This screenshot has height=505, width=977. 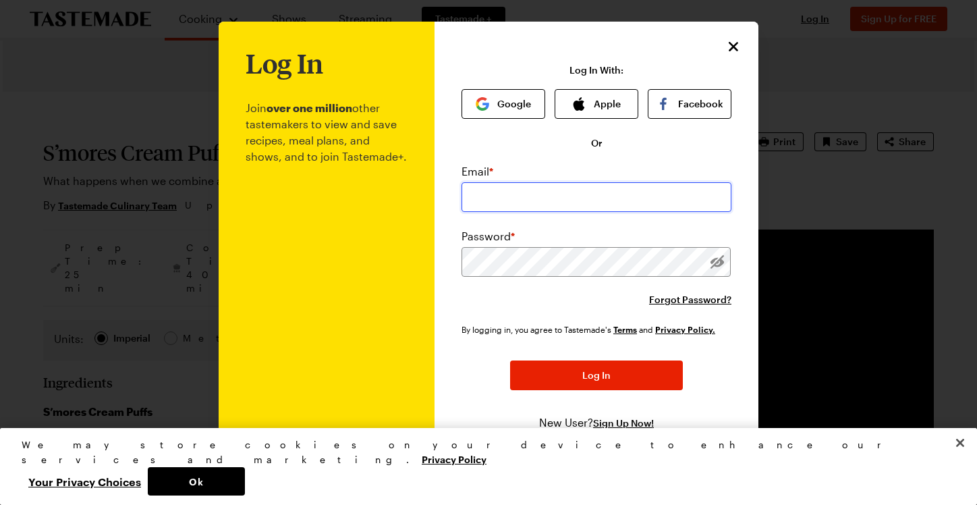 I want to click on button: Sign Up Now!, so click(x=623, y=423).